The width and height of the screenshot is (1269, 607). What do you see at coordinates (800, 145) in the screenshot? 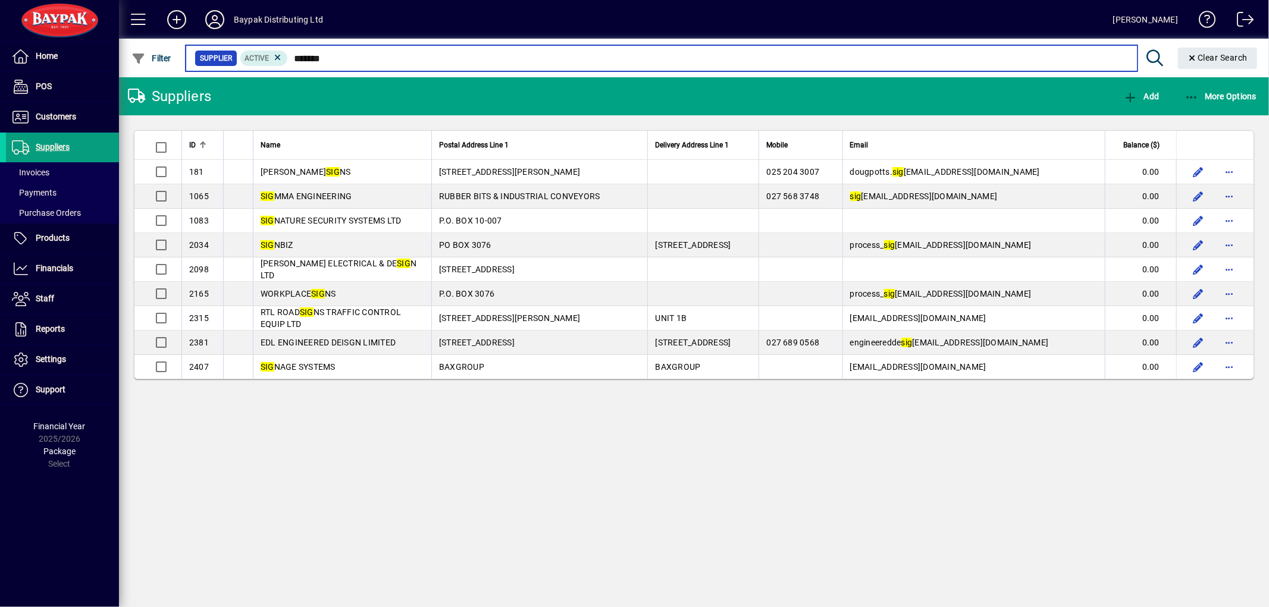
I see `div: Mobile` at bounding box center [800, 145].